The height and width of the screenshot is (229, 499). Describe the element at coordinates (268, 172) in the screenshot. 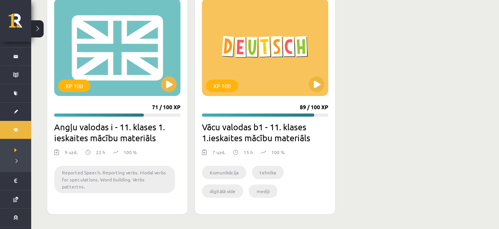

I see `li: tehnika` at that location.